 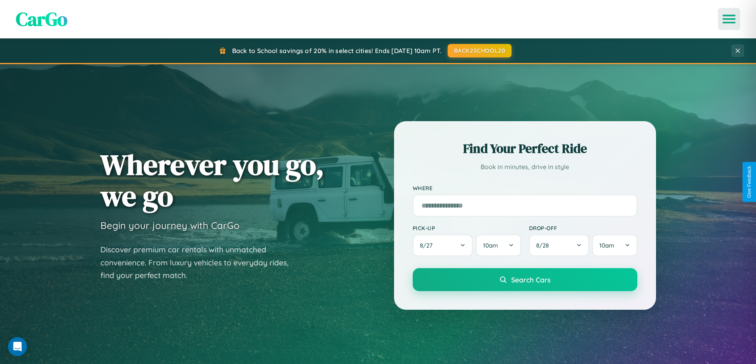 What do you see at coordinates (212, 180) in the screenshot?
I see `h1: Wherever you go, we go` at bounding box center [212, 180].